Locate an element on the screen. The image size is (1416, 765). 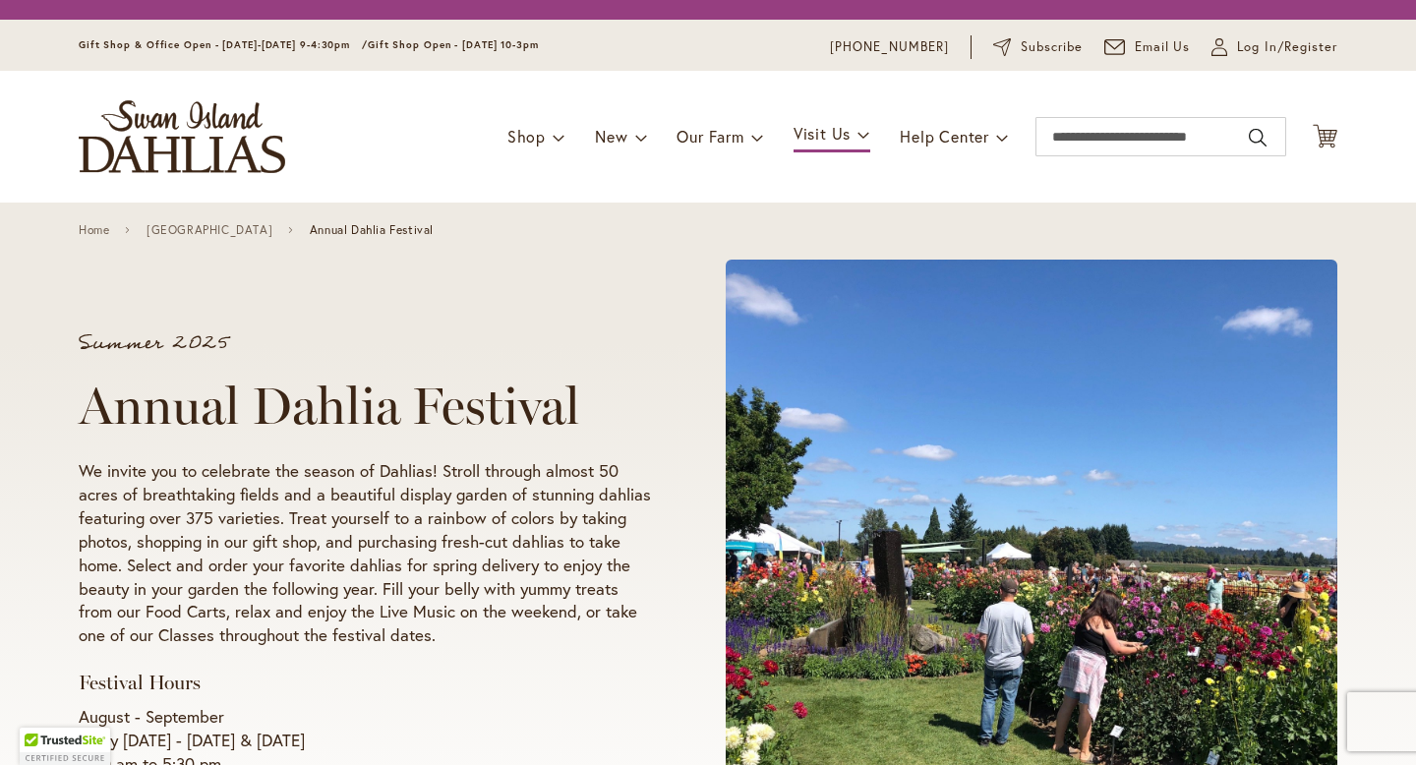
span: Shop is located at coordinates (526, 136).